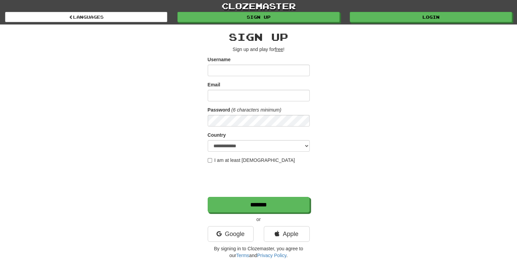  Describe the element at coordinates (86, 17) in the screenshot. I see `a: Languages` at that location.